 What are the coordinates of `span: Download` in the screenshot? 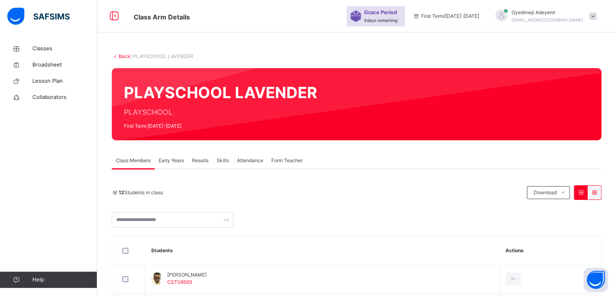 It's located at (544, 192).